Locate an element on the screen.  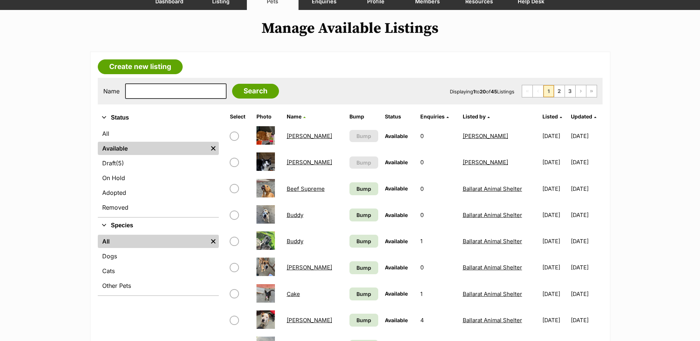
th: Bump is located at coordinates (364, 117).